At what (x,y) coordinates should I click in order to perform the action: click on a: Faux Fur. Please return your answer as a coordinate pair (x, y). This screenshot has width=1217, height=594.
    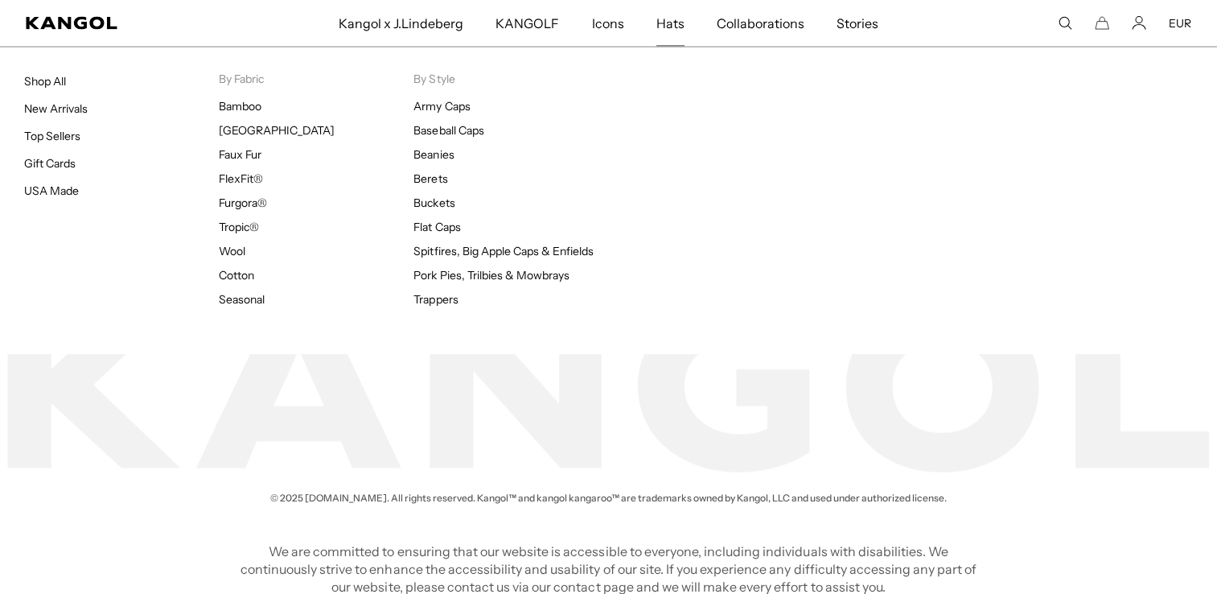
    Looking at the image, I should click on (240, 154).